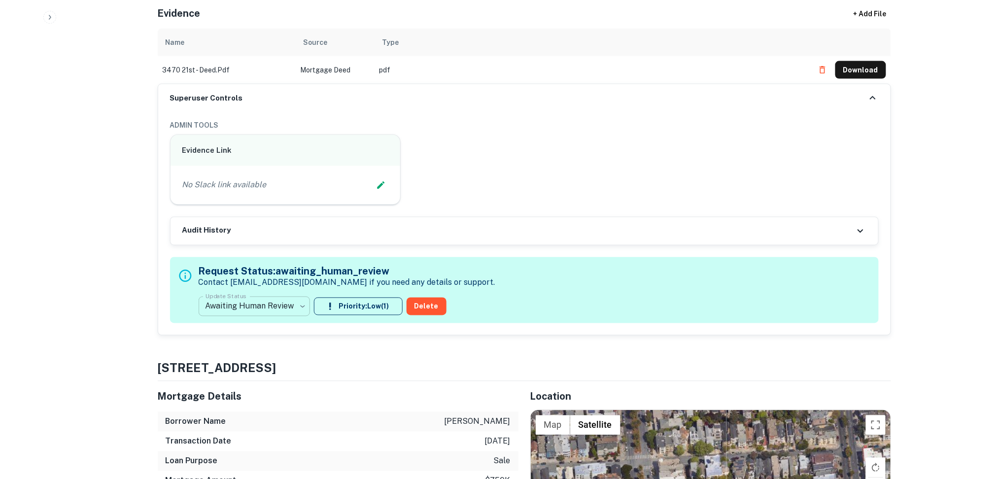 The height and width of the screenshot is (479, 999). What do you see at coordinates (226, 296) in the screenshot?
I see `label: Update Status` at bounding box center [226, 296].